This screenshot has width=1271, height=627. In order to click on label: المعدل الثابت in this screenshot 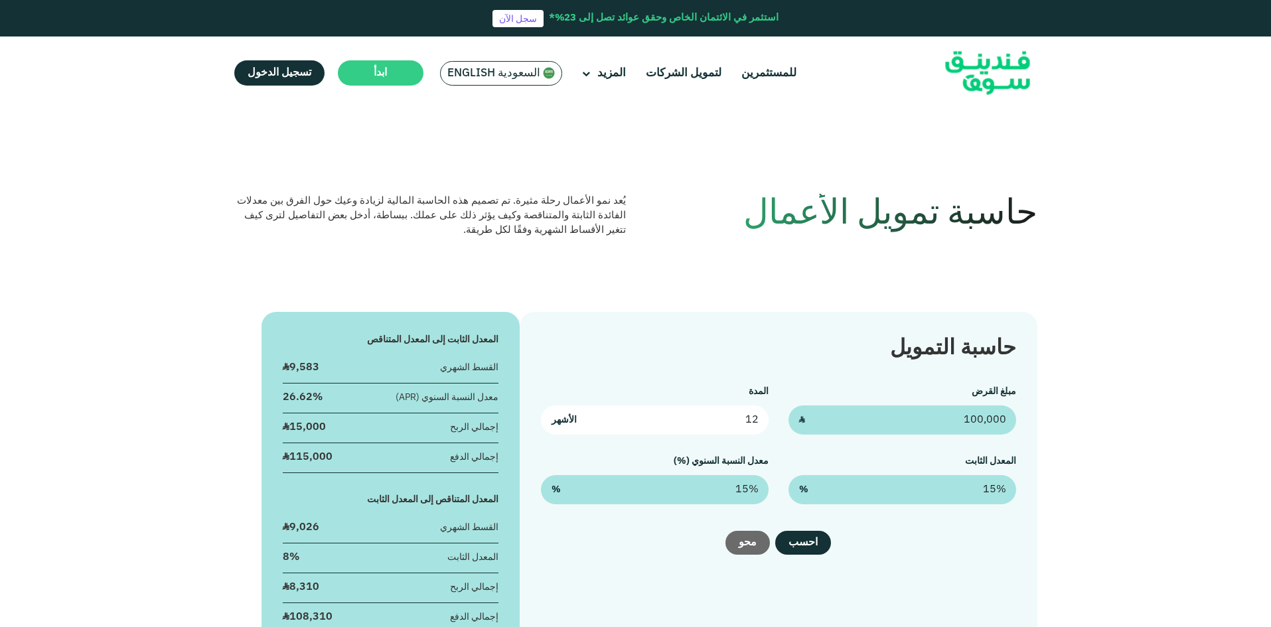, I will do `click(990, 461)`.